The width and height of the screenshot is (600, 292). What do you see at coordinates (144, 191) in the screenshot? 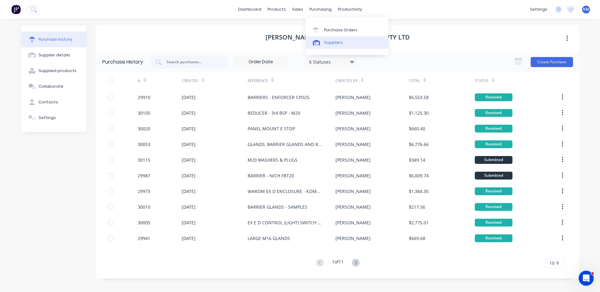
I see `div: 29973` at bounding box center [144, 191].